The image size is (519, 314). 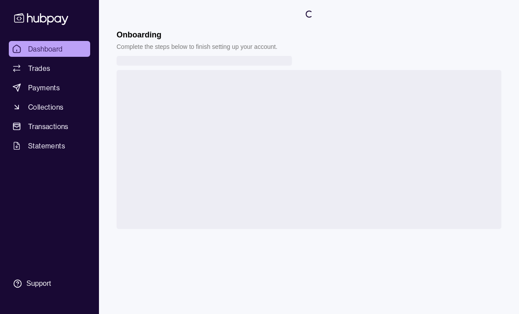 I want to click on span: Payments, so click(x=44, y=88).